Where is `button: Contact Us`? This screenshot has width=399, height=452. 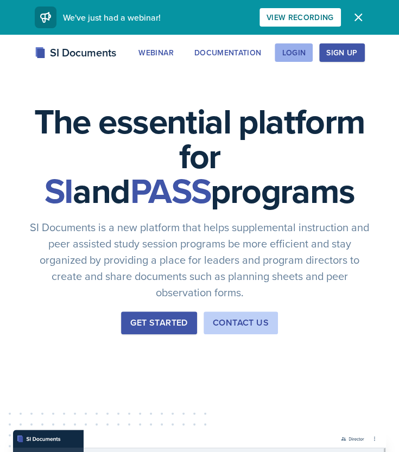
button: Contact Us is located at coordinates (240, 323).